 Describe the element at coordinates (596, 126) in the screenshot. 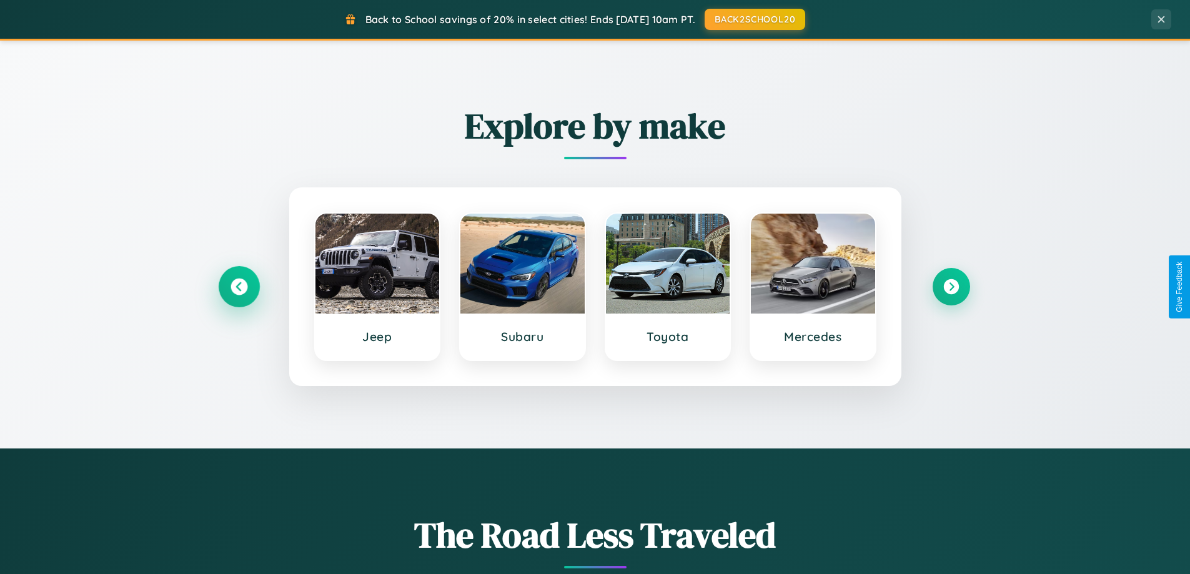

I see `h2: Explore by make` at that location.